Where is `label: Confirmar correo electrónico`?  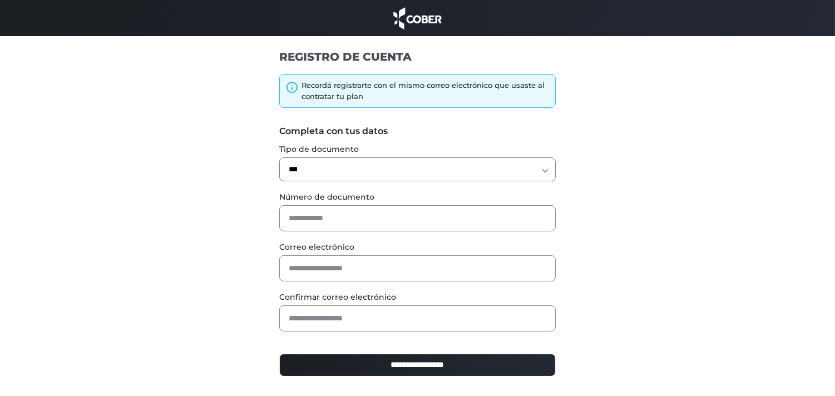 label: Confirmar correo electrónico is located at coordinates (417, 297).